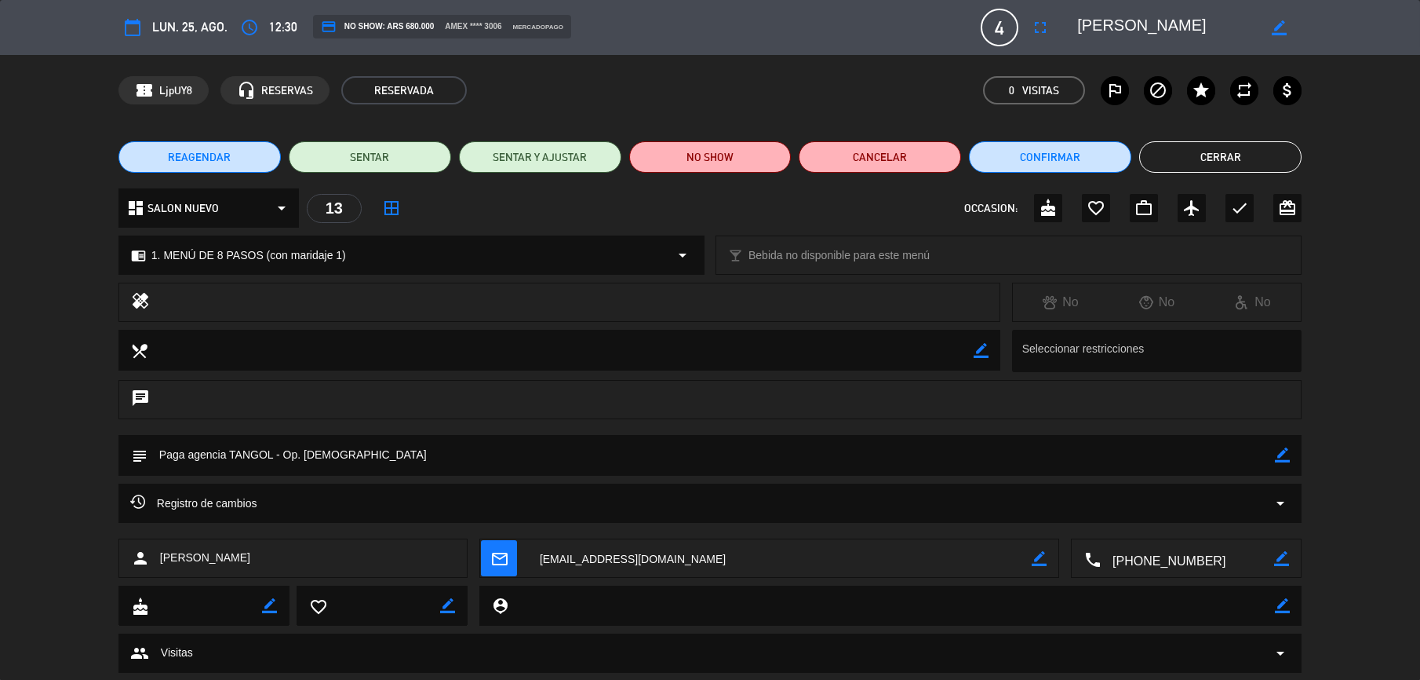 This screenshot has height=680, width=1420. What do you see at coordinates (334, 208) in the screenshot?
I see `div: 13` at bounding box center [334, 208].